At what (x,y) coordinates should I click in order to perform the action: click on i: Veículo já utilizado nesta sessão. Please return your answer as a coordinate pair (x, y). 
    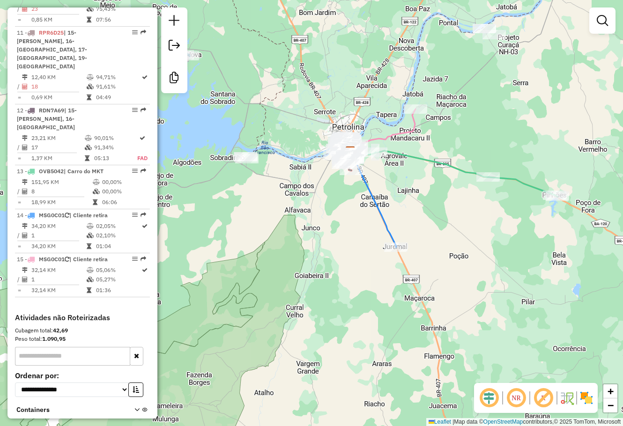
    Looking at the image, I should click on (67, 260).